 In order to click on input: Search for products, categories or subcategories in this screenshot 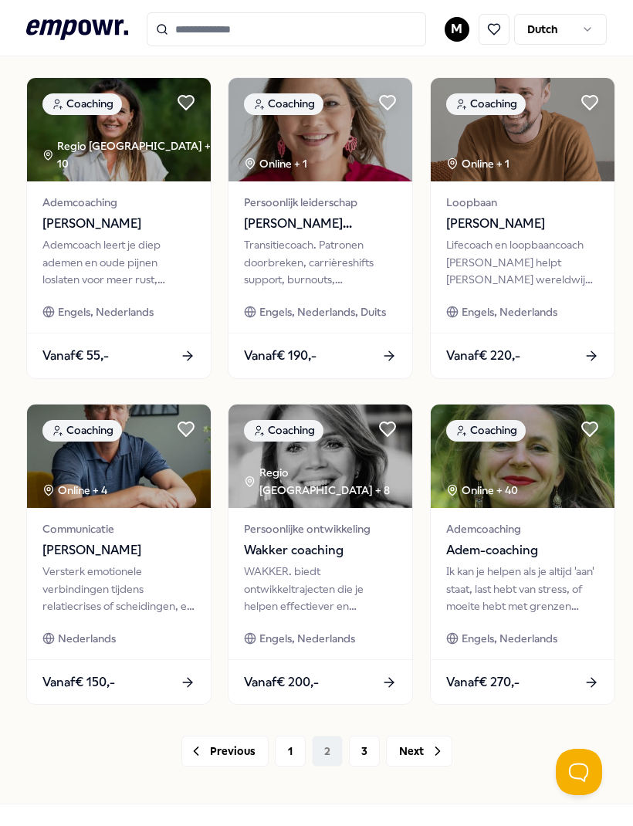, I will do `click(286, 29)`.